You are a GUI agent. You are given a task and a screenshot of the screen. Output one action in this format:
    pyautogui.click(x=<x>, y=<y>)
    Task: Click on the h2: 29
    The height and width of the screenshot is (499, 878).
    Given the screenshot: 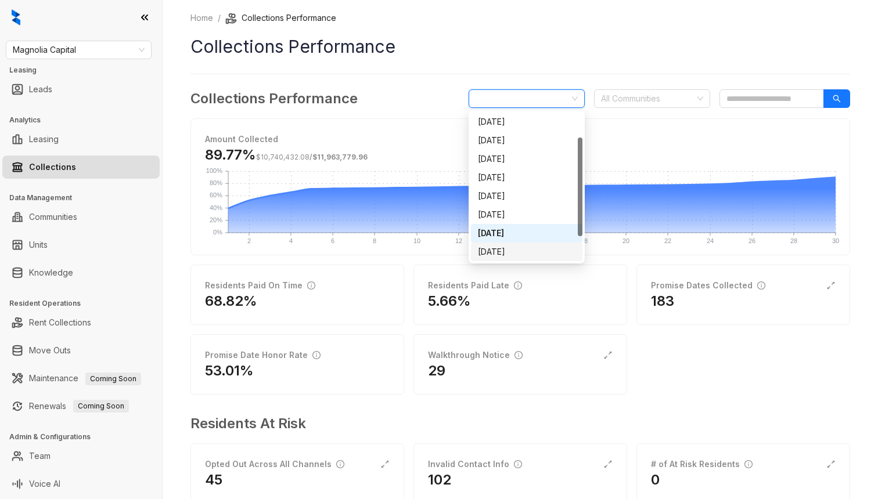 What is the action you would take?
    pyautogui.click(x=437, y=371)
    